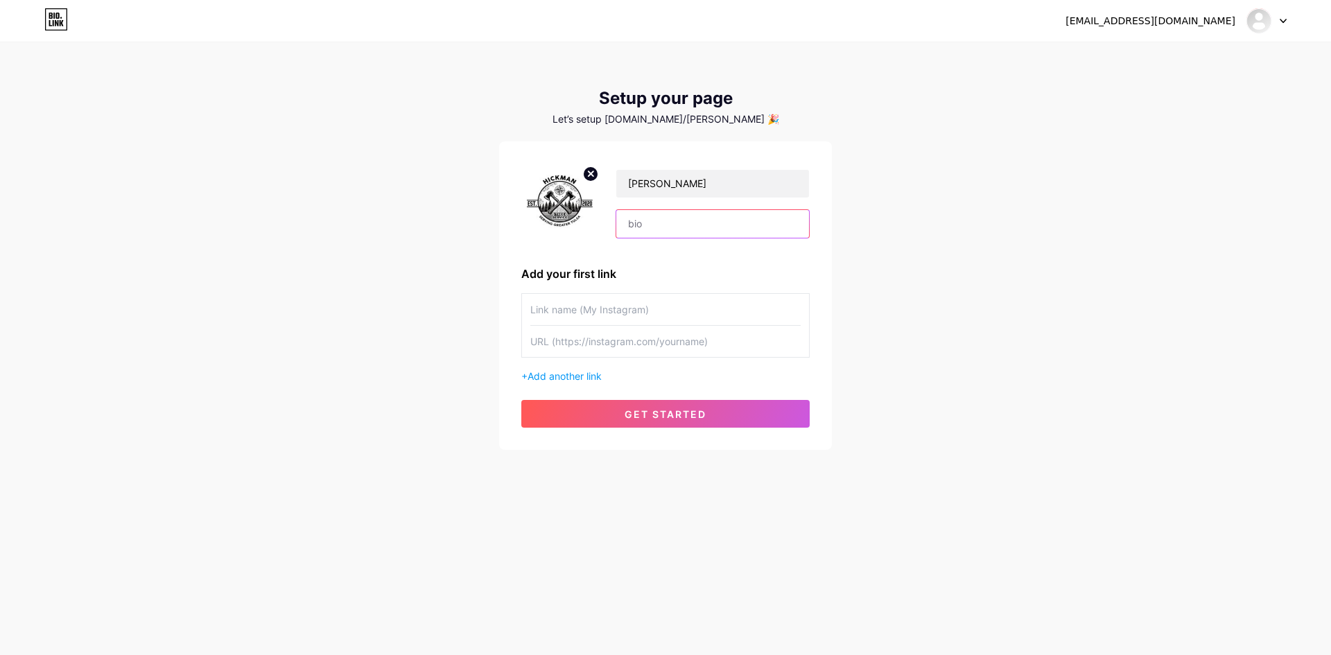 The height and width of the screenshot is (655, 1331). I want to click on button: get started, so click(666, 414).